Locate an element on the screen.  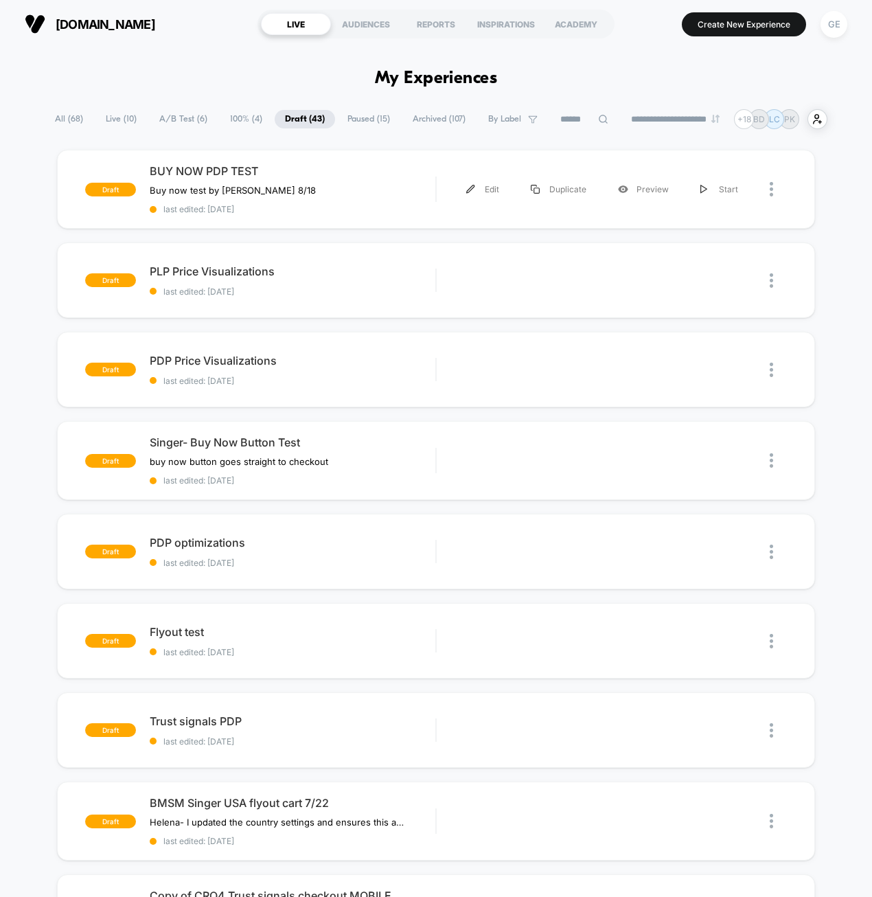
div: AUDIENCES is located at coordinates (366, 24).